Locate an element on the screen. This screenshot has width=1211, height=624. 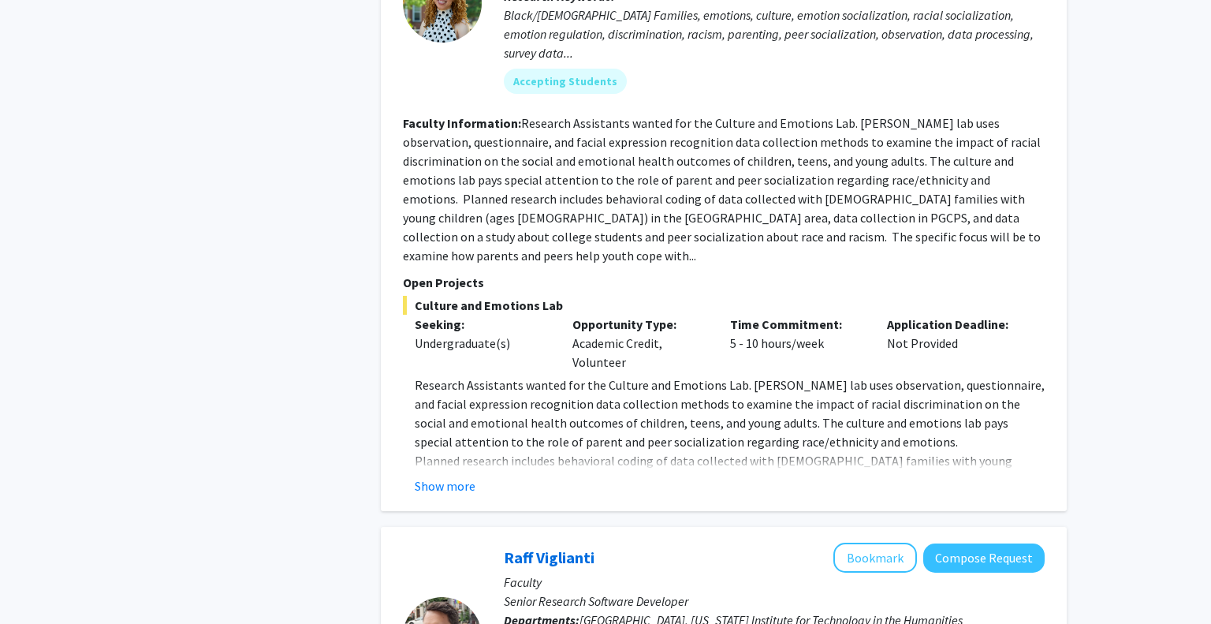
p: Time Commitment: is located at coordinates (797, 324).